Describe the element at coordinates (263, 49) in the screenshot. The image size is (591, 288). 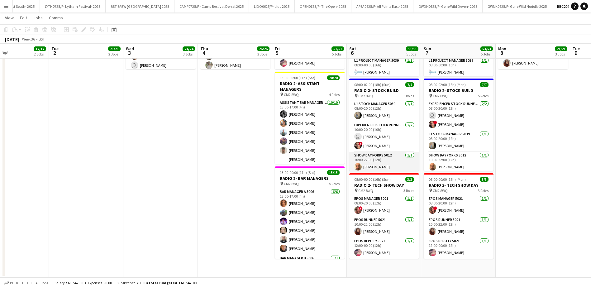
I see `span: 26/26` at that location.